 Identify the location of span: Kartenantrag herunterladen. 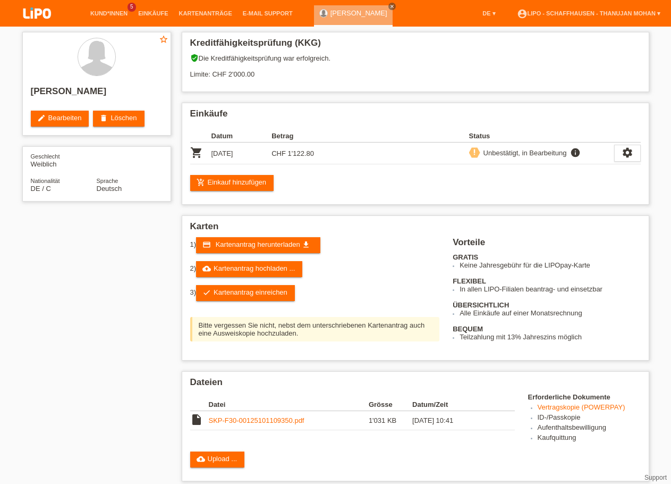
(258, 244).